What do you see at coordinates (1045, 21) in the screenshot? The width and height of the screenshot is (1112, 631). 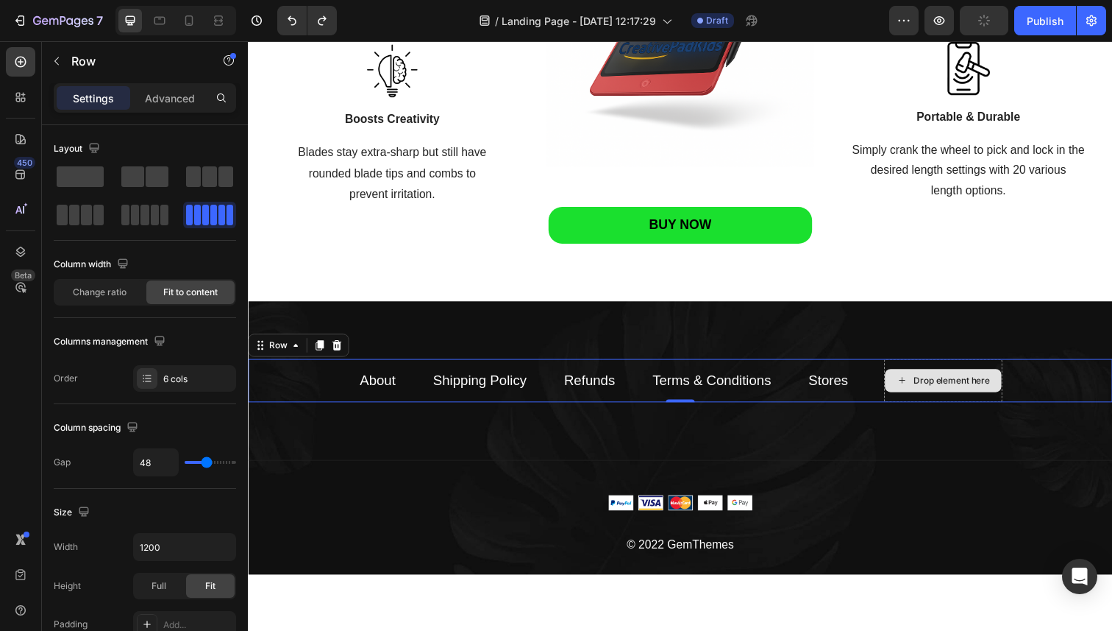 I see `div: Publish` at bounding box center [1045, 21].